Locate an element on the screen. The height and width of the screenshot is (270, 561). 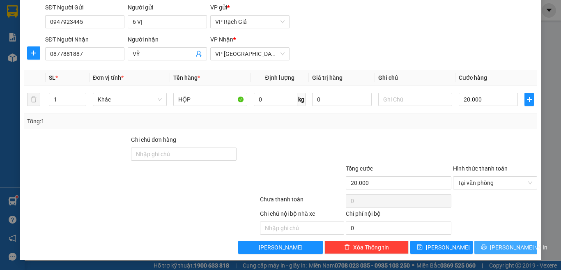
span: kg is located at coordinates (301, 99).